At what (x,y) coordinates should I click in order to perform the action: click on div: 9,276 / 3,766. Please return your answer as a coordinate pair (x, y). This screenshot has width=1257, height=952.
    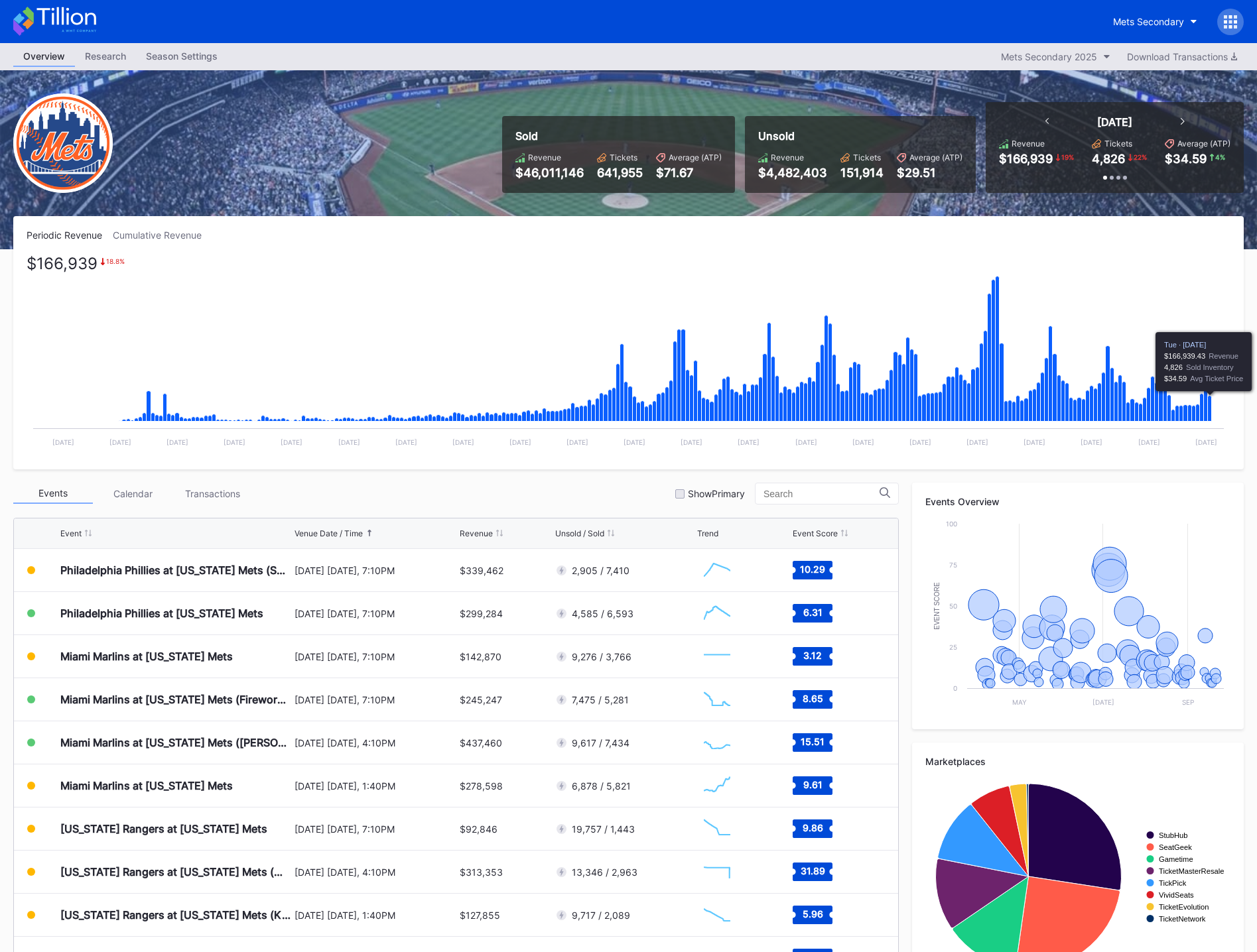
    Looking at the image, I should click on (602, 657).